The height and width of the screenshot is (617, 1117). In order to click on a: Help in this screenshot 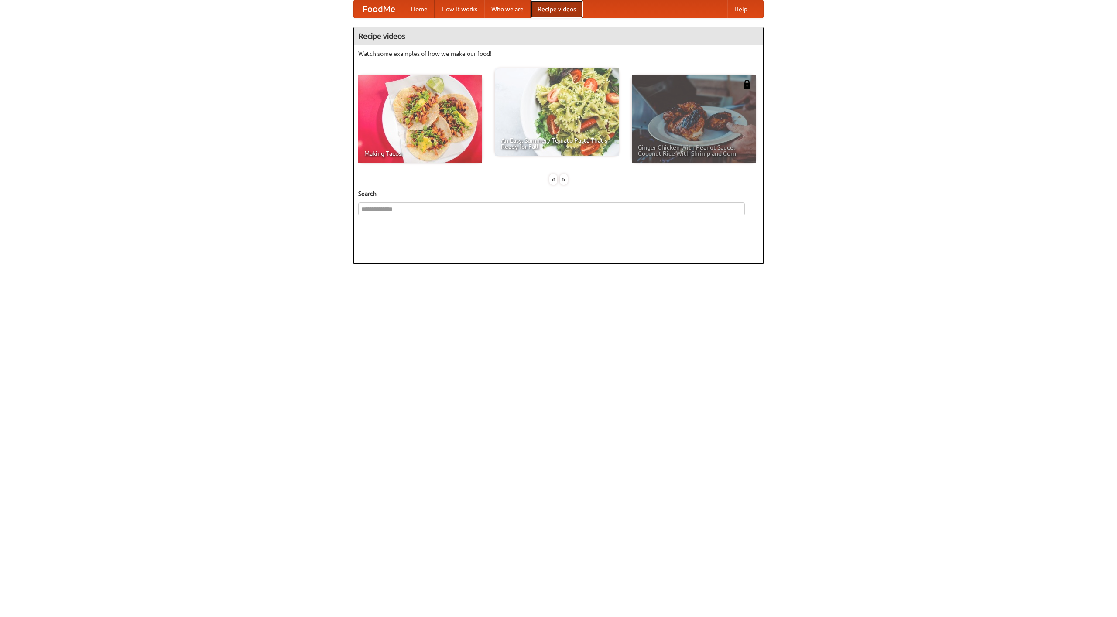, I will do `click(741, 9)`.